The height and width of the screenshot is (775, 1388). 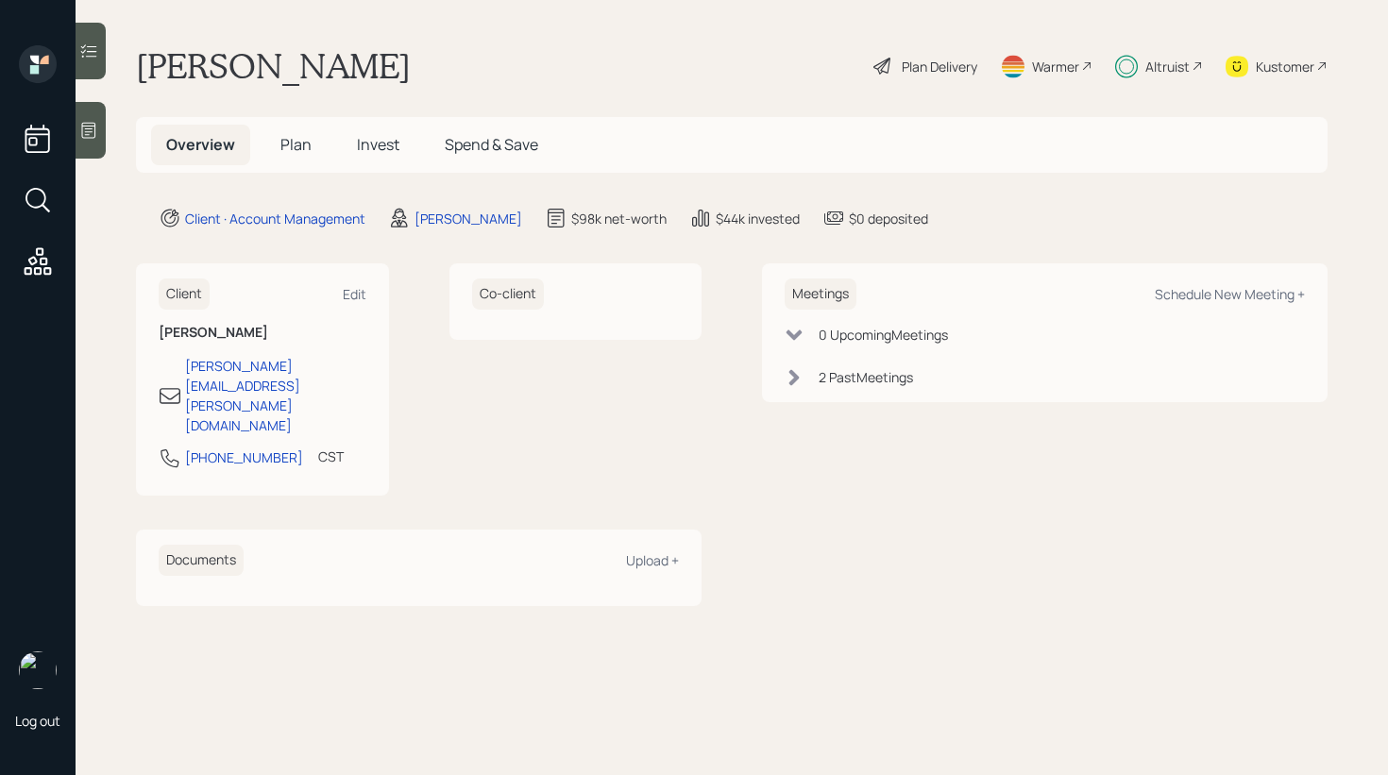 I want to click on div: $98k net-worth, so click(x=618, y=218).